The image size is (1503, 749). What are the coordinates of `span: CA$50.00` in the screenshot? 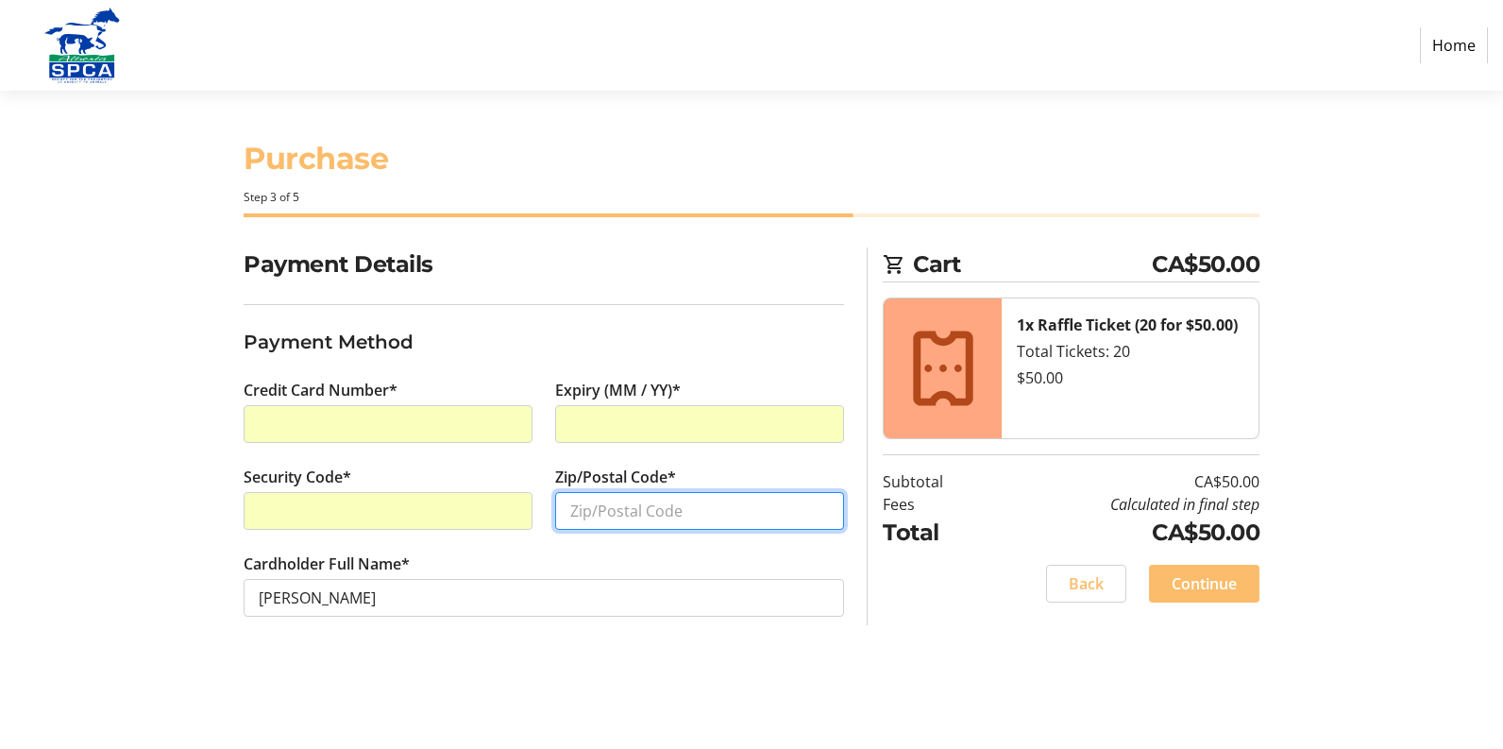 It's located at (1206, 264).